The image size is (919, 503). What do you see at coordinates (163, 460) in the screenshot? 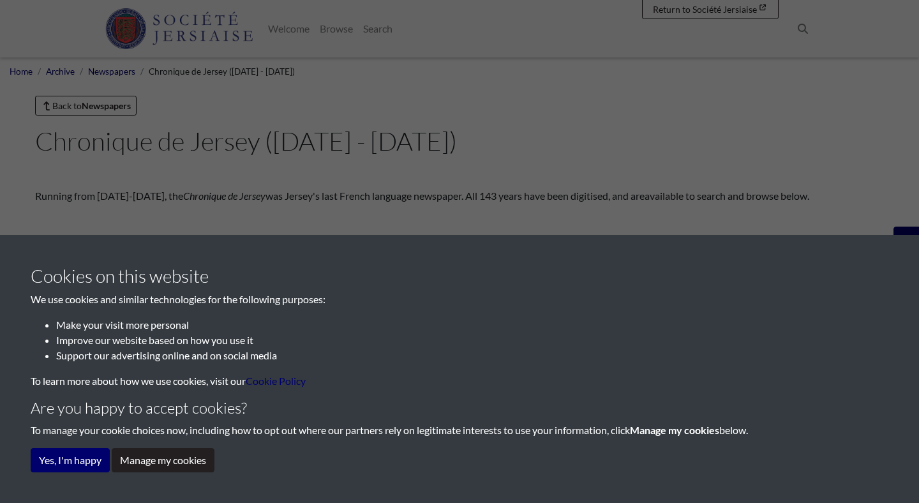
I see `button: Manage my cookies` at bounding box center [163, 460].